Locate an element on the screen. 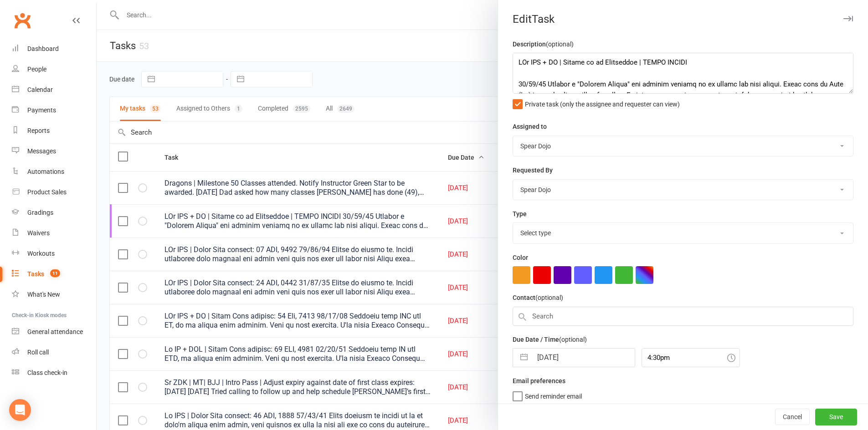 The height and width of the screenshot is (430, 868). a: Automations is located at coordinates (54, 172).